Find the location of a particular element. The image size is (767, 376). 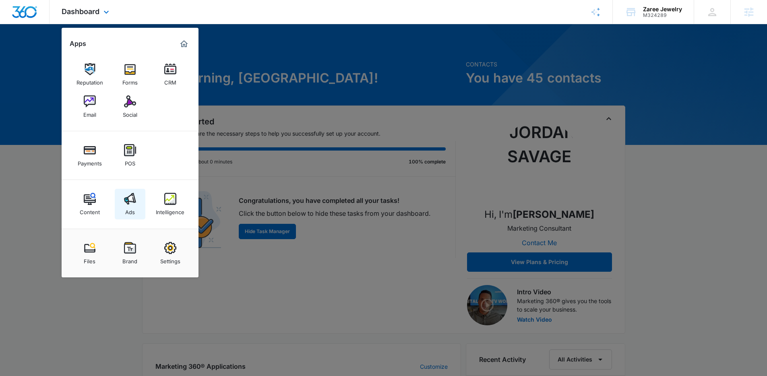

a: Settings is located at coordinates (170, 253).